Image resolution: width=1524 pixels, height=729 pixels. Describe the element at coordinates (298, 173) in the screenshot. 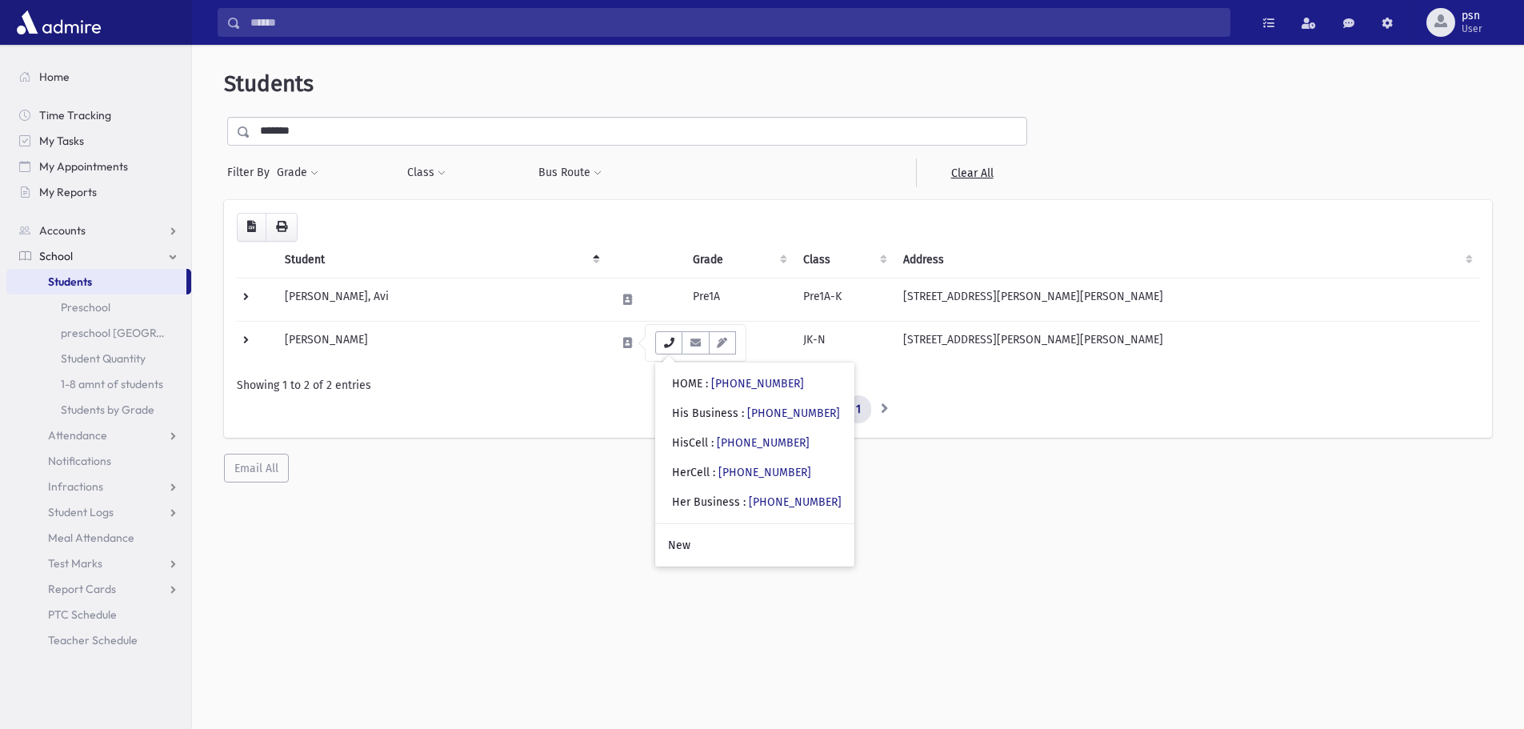

I see `button: Grade` at that location.